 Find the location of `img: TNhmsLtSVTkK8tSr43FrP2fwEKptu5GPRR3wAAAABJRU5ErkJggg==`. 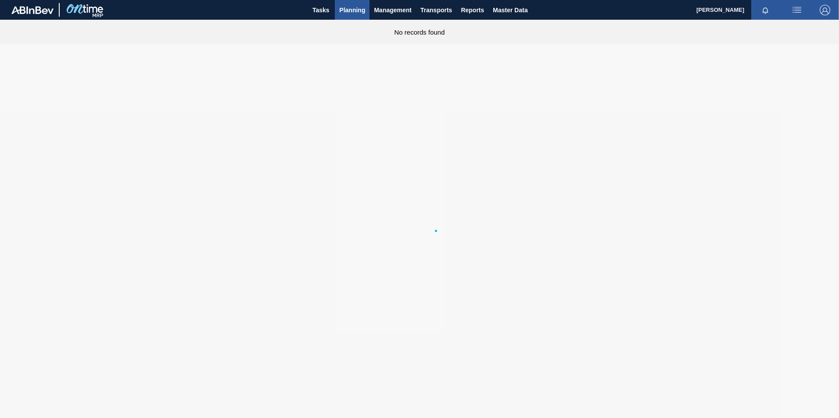

img: TNhmsLtSVTkK8tSr43FrP2fwEKptu5GPRR3wAAAABJRU5ErkJggg== is located at coordinates (32, 10).